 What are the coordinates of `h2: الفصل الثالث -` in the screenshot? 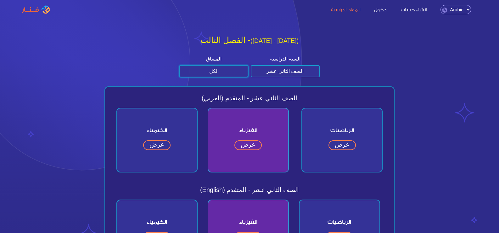 It's located at (250, 40).